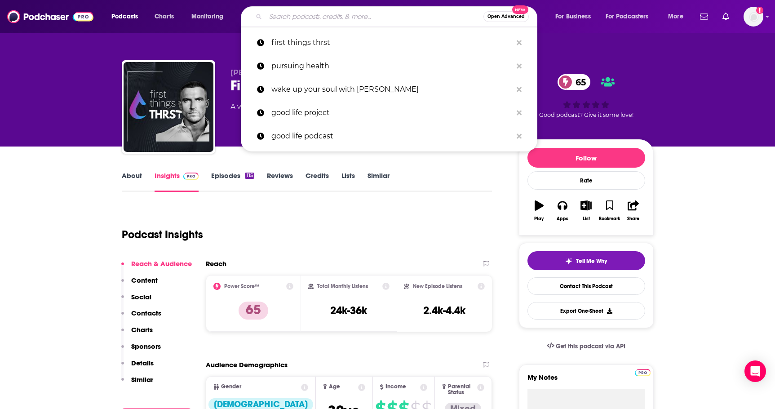 This screenshot has width=775, height=409. I want to click on button: Show profile menu, so click(754, 17).